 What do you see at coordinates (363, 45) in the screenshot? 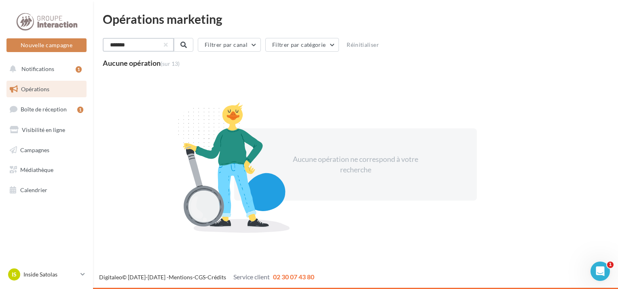
I see `button: Réinitialiser` at bounding box center [363, 45].